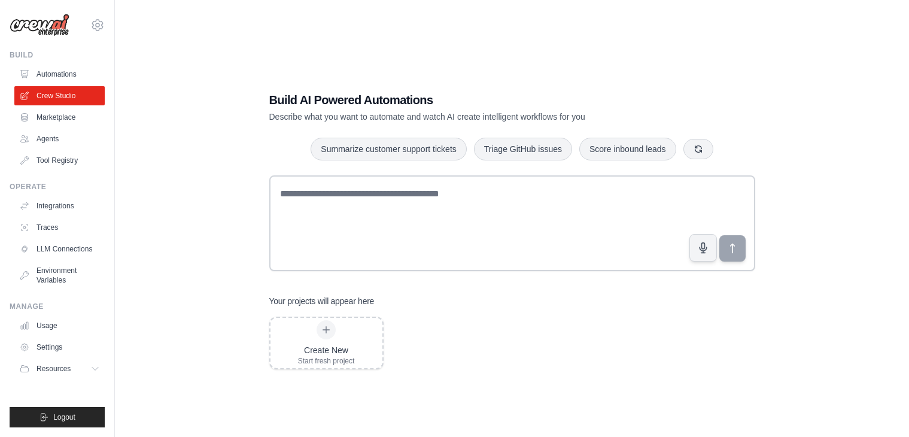  What do you see at coordinates (470, 117) in the screenshot?
I see `p: Describe what you want to automate and watch AI create intelligent workflows for you` at bounding box center [470, 117].